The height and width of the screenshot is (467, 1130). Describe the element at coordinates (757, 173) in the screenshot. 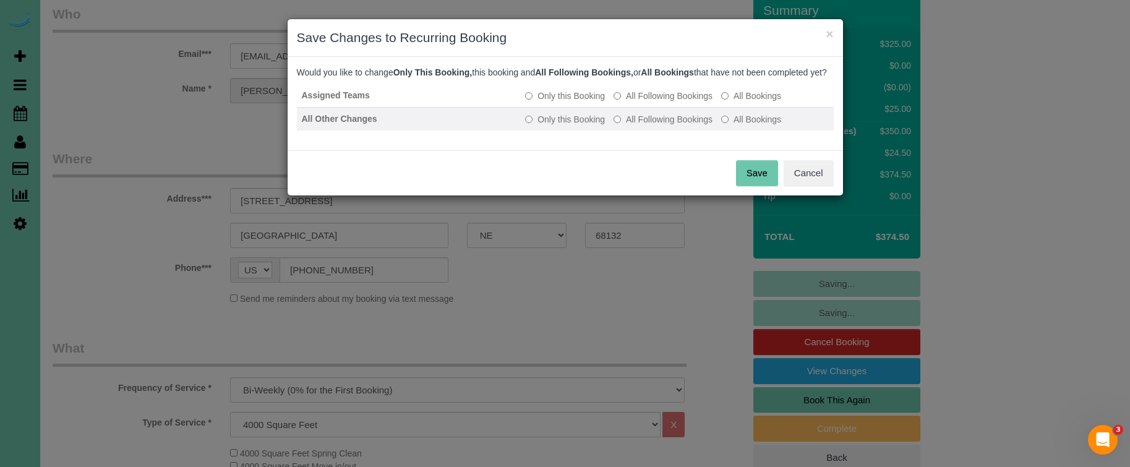

I see `button: Save` at that location.